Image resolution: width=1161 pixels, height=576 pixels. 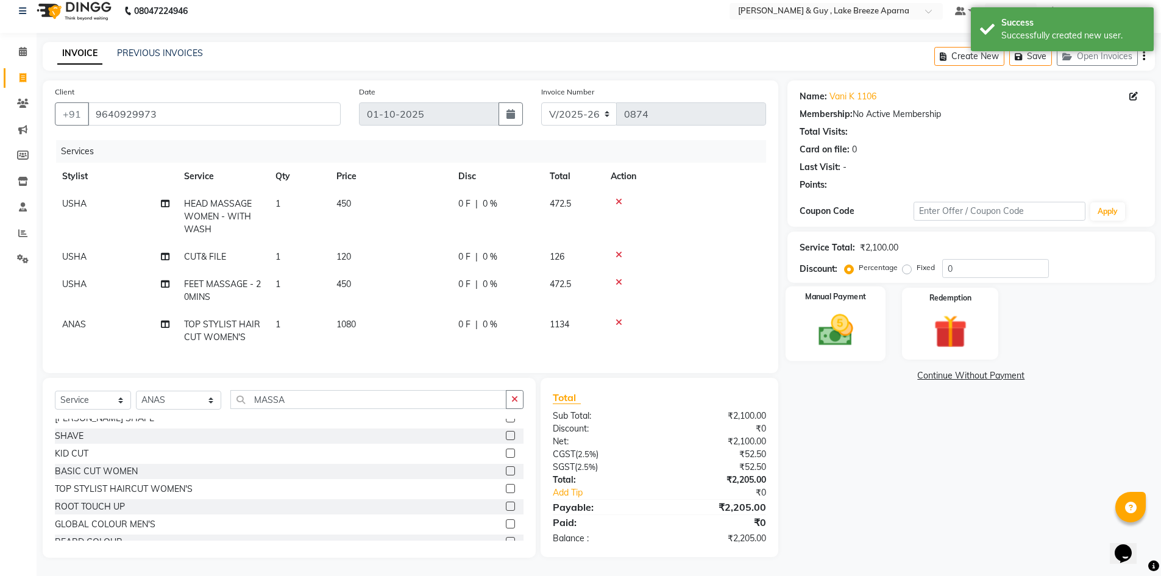 I want to click on div: Success, so click(x=1072, y=23).